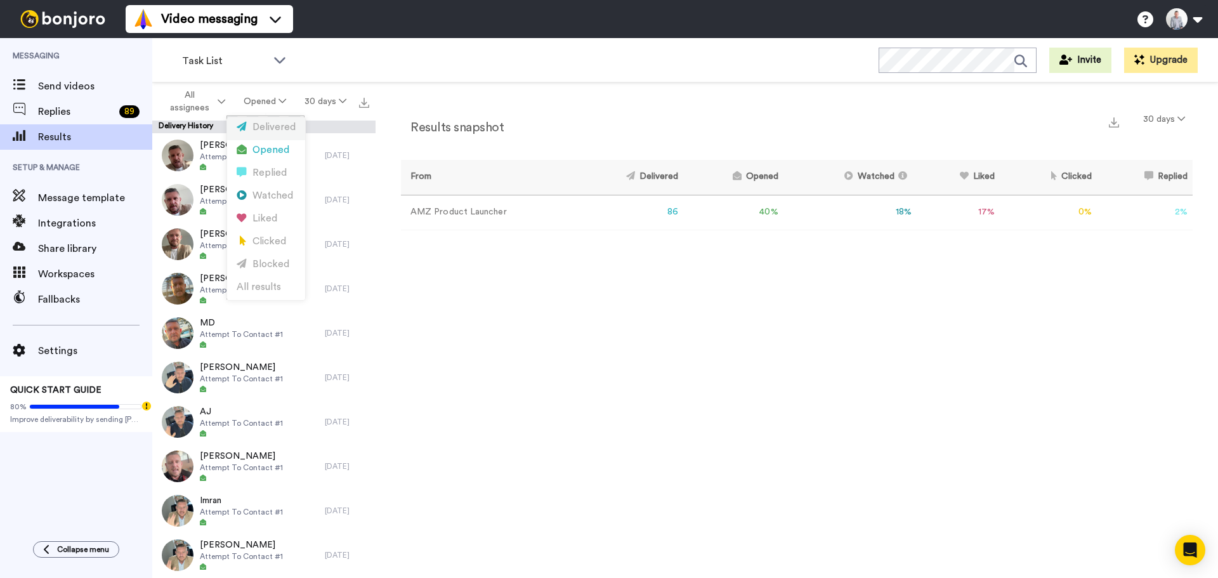  Describe the element at coordinates (95, 249) in the screenshot. I see `span: Share library` at that location.